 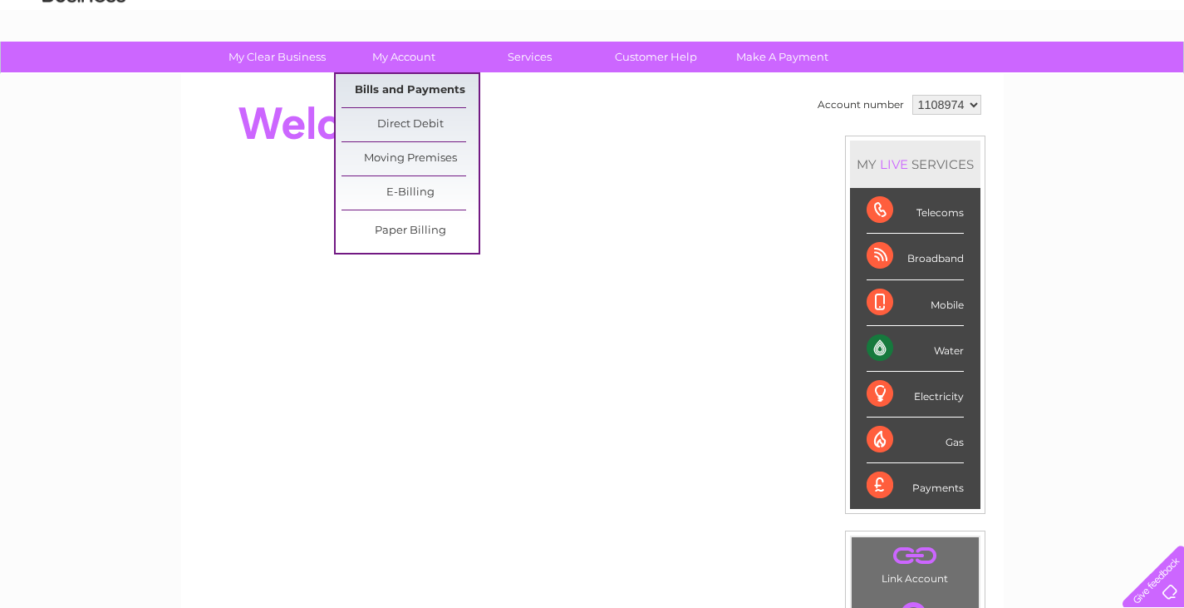 What do you see at coordinates (410, 91) in the screenshot?
I see `a: Bills and Payments` at bounding box center [410, 91].